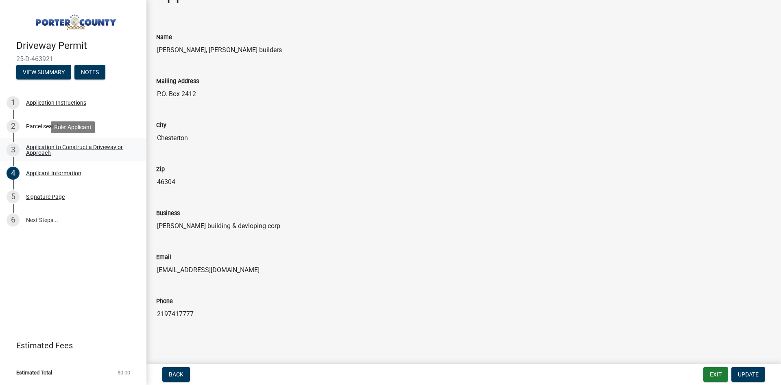 The image size is (781, 385). Describe the element at coordinates (75, 20) in the screenshot. I see `img: Porter County, Indiana` at that location.